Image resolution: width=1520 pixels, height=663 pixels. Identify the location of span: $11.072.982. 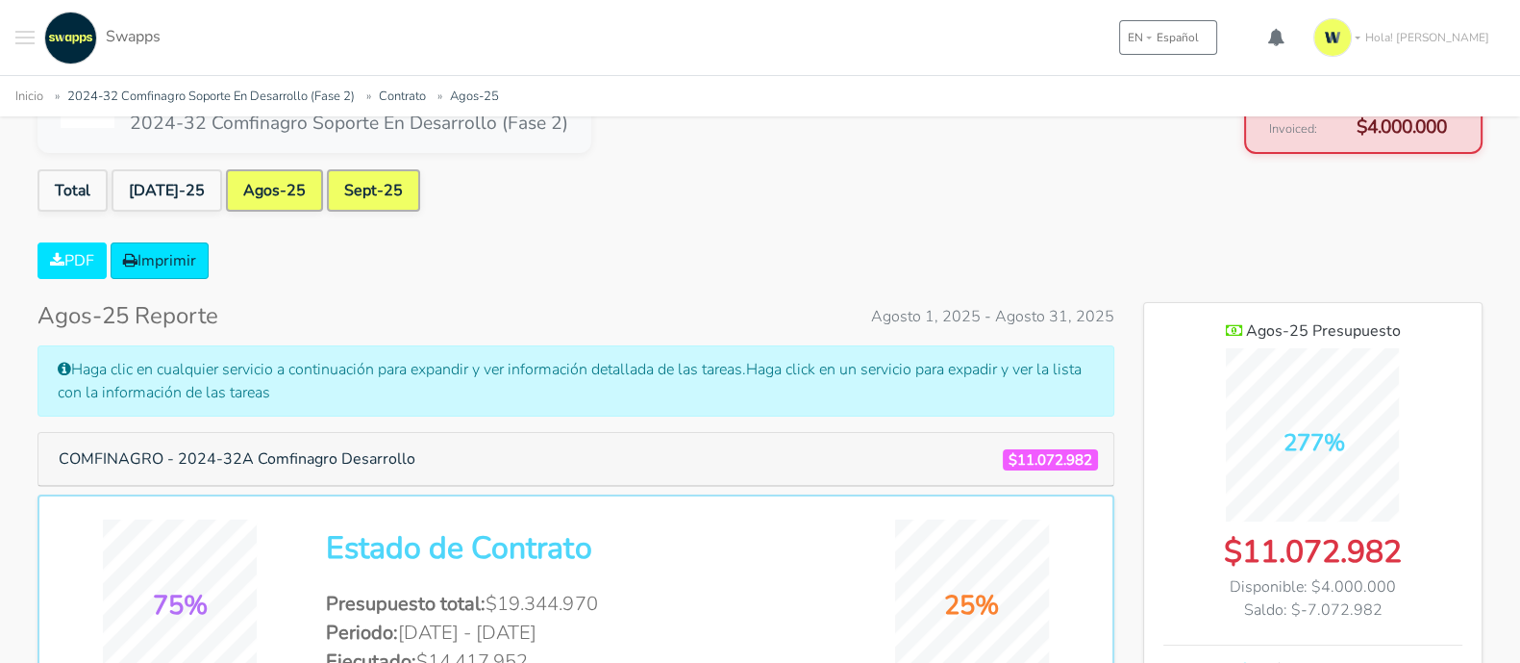
(1050, 460).